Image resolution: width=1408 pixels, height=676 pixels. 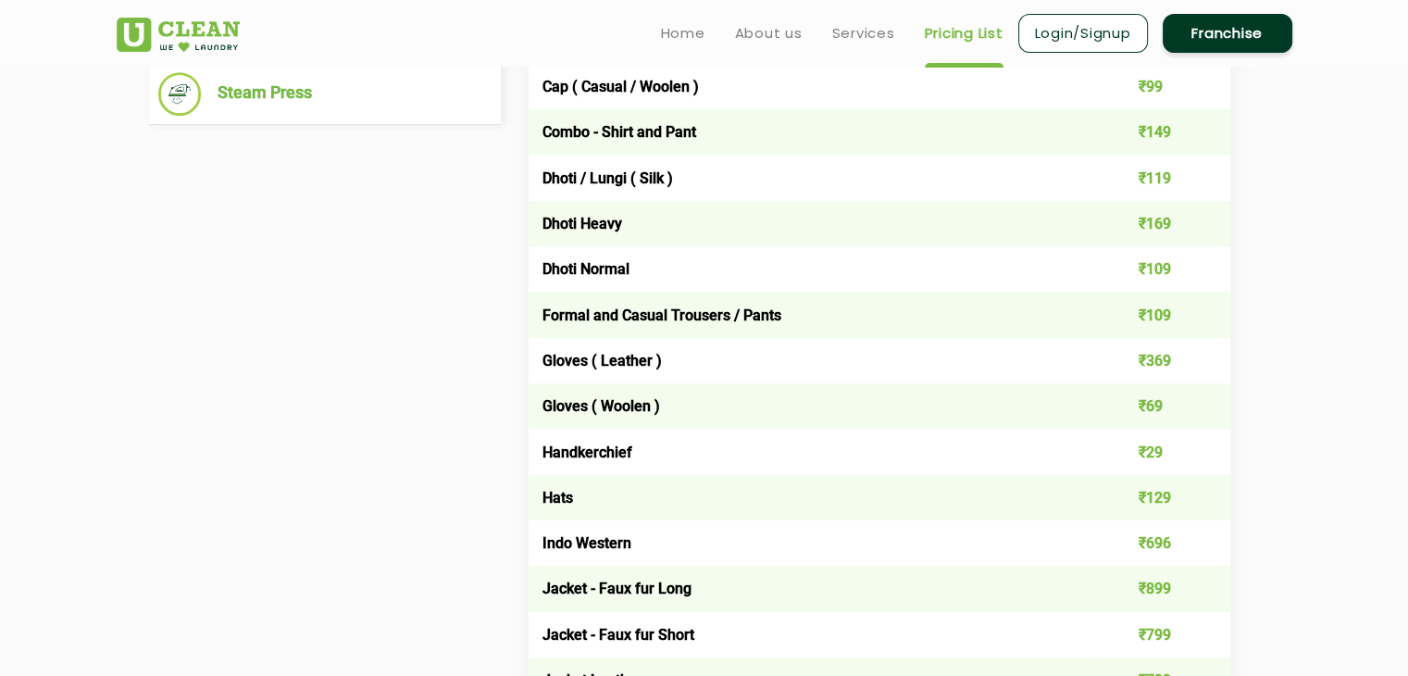 I want to click on td: Gloves ( Woolen ), so click(x=809, y=406).